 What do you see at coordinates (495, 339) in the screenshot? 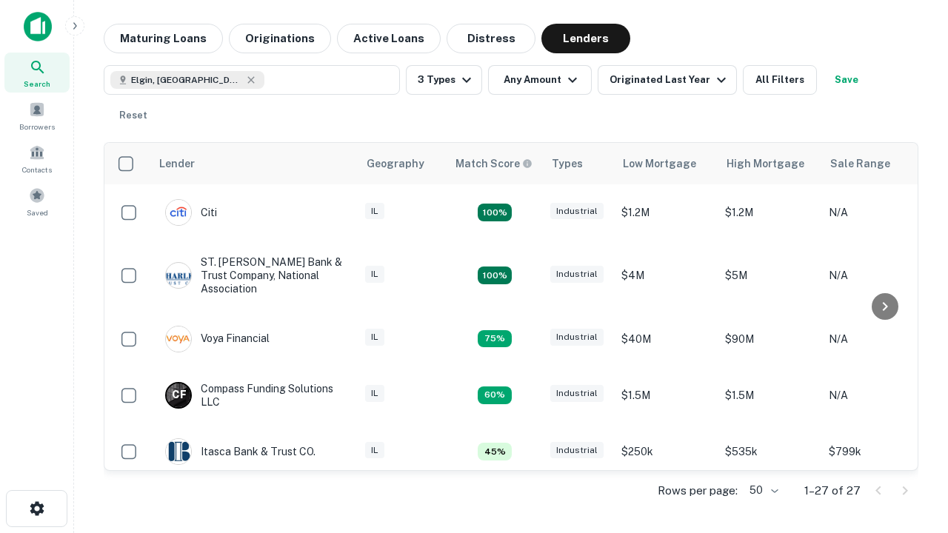
I see `div: Matching Properties: 5, hasApolloMatch: undefined` at bounding box center [495, 339].